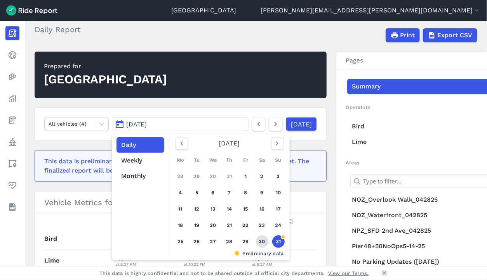  I want to click on a: 18, so click(181, 226).